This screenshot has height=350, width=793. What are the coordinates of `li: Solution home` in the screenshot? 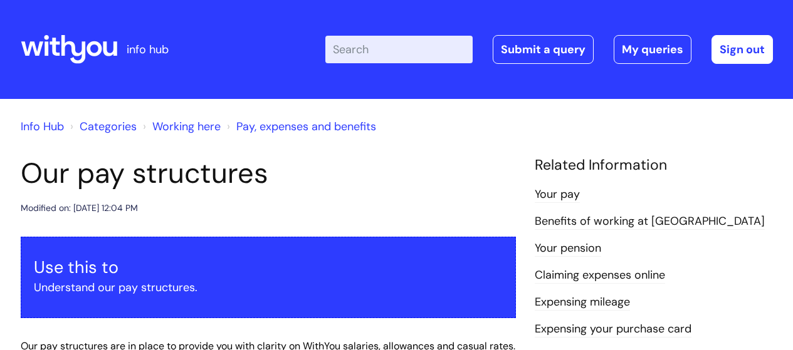 It's located at (102, 127).